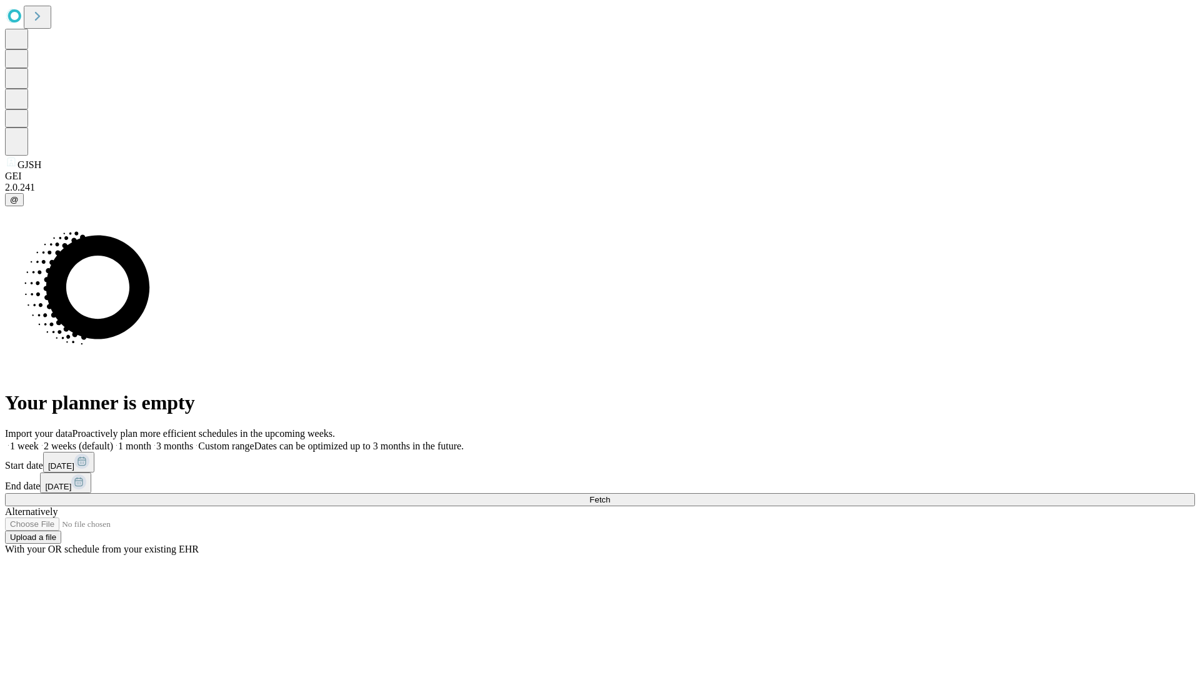 The height and width of the screenshot is (675, 1200). Describe the element at coordinates (33, 537) in the screenshot. I see `button: Upload a file` at that location.